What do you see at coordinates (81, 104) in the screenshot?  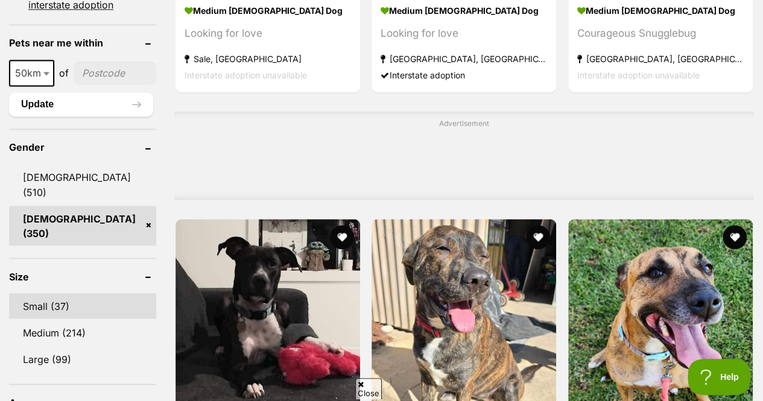 I see `button: Update` at bounding box center [81, 104].